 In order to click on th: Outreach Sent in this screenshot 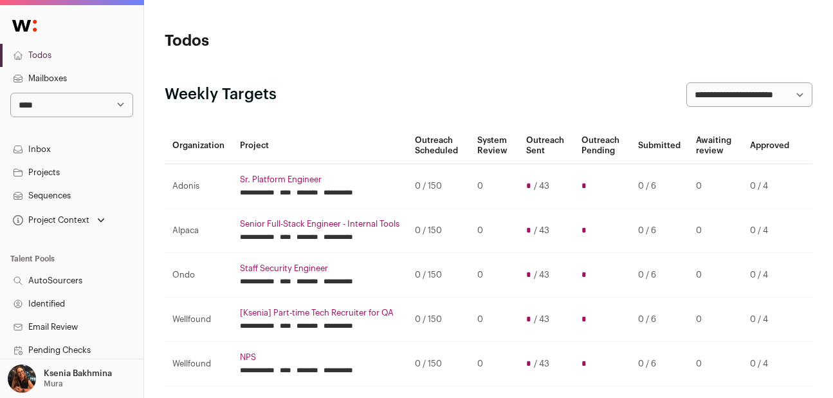, I will do `click(546, 145)`.